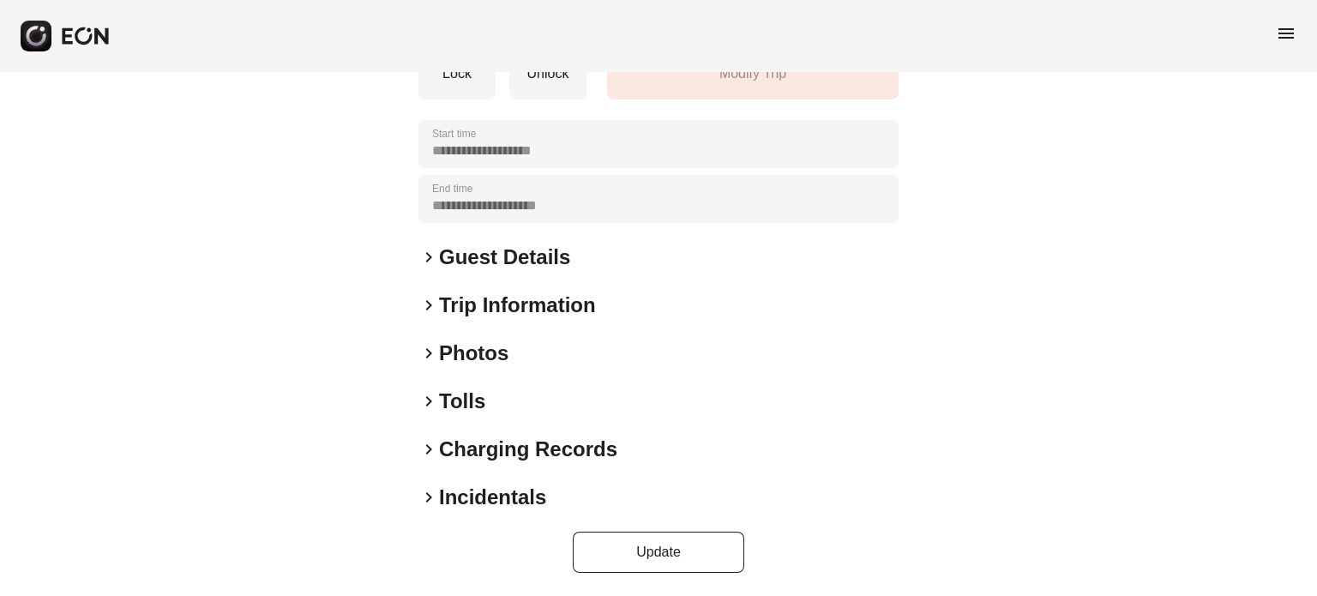 This screenshot has width=1317, height=596. What do you see at coordinates (457, 74) in the screenshot?
I see `p: Lock` at bounding box center [457, 74].